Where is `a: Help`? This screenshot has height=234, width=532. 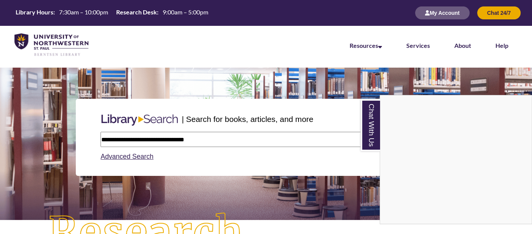
a: Help is located at coordinates (502, 45).